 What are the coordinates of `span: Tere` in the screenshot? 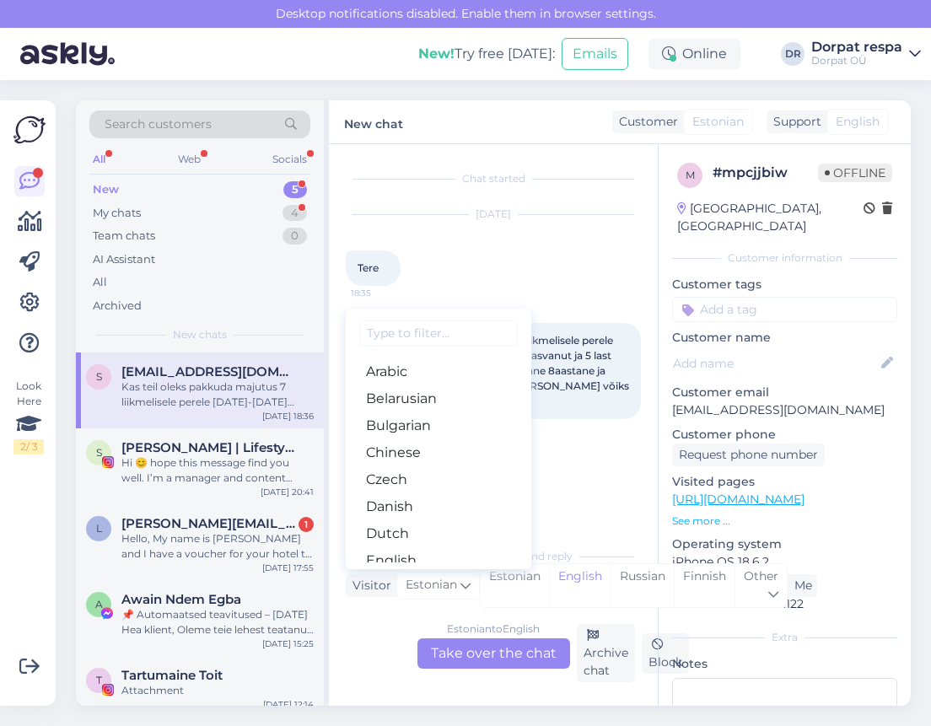 It's located at (368, 267).